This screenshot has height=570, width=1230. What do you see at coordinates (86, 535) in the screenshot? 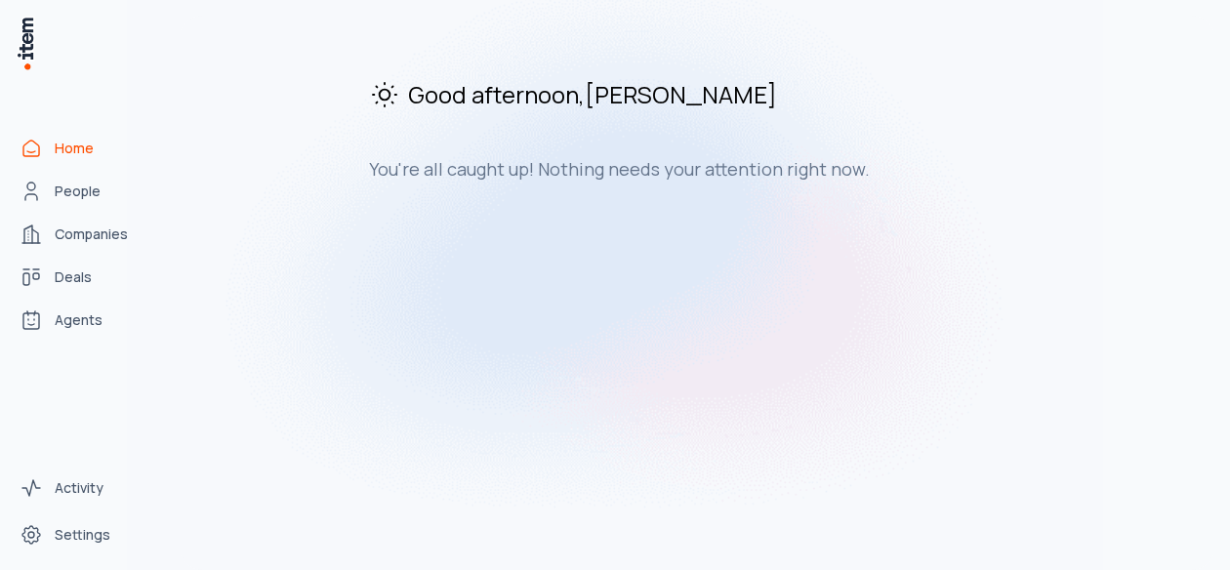
I see `a: Settings` at bounding box center [86, 535].